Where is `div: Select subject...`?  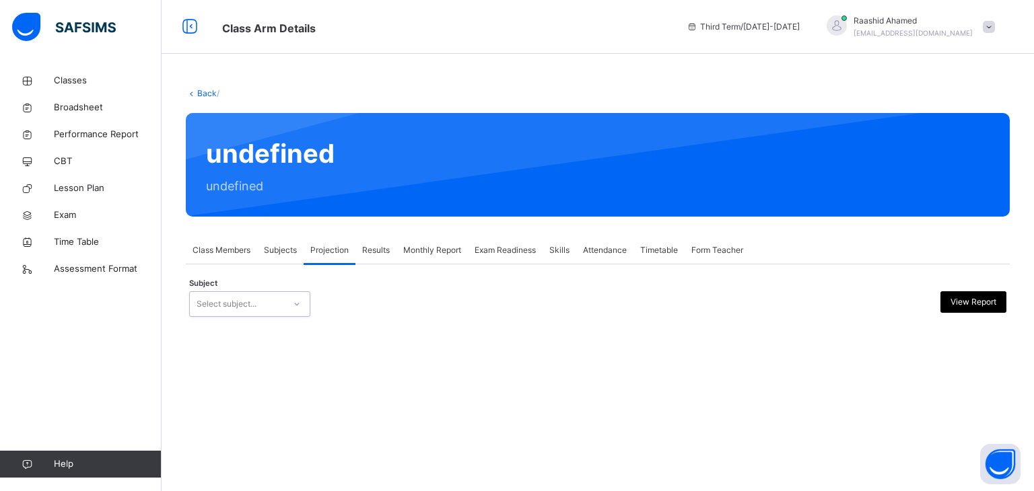 div: Select subject... is located at coordinates (226, 304).